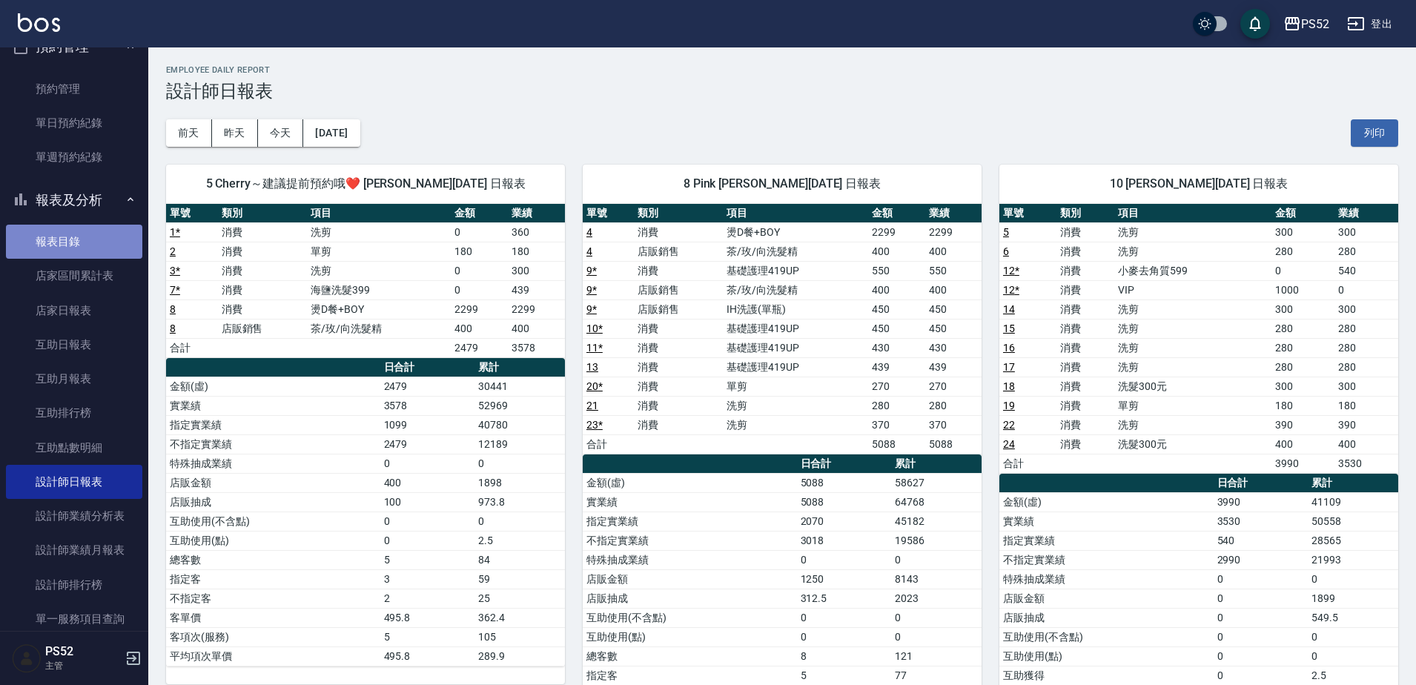 The image size is (1416, 685). I want to click on td: 430, so click(953, 348).